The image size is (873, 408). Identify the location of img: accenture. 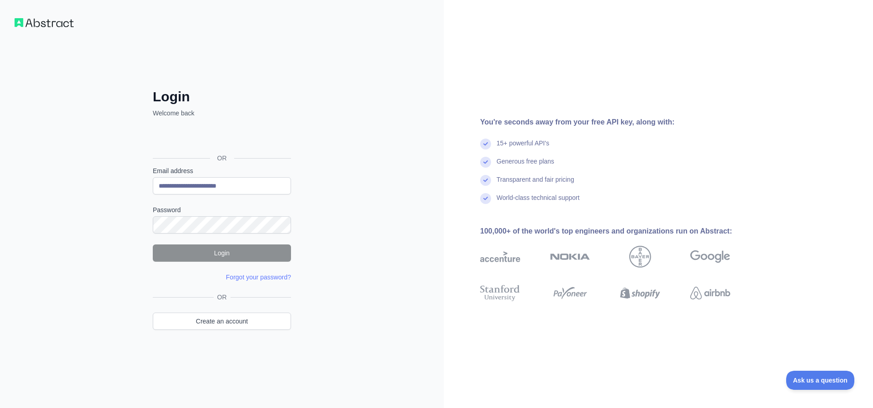
(500, 257).